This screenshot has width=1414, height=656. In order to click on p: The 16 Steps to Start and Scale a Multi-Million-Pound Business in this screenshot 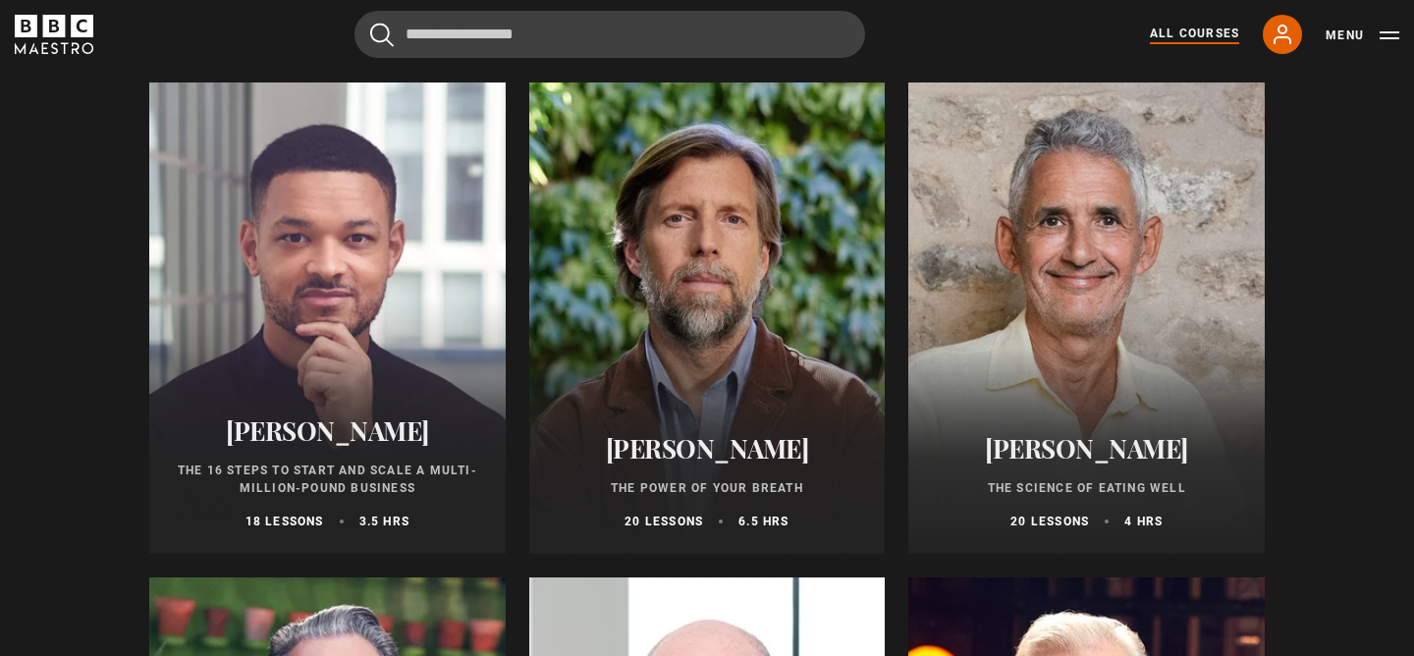, I will do `click(327, 479)`.